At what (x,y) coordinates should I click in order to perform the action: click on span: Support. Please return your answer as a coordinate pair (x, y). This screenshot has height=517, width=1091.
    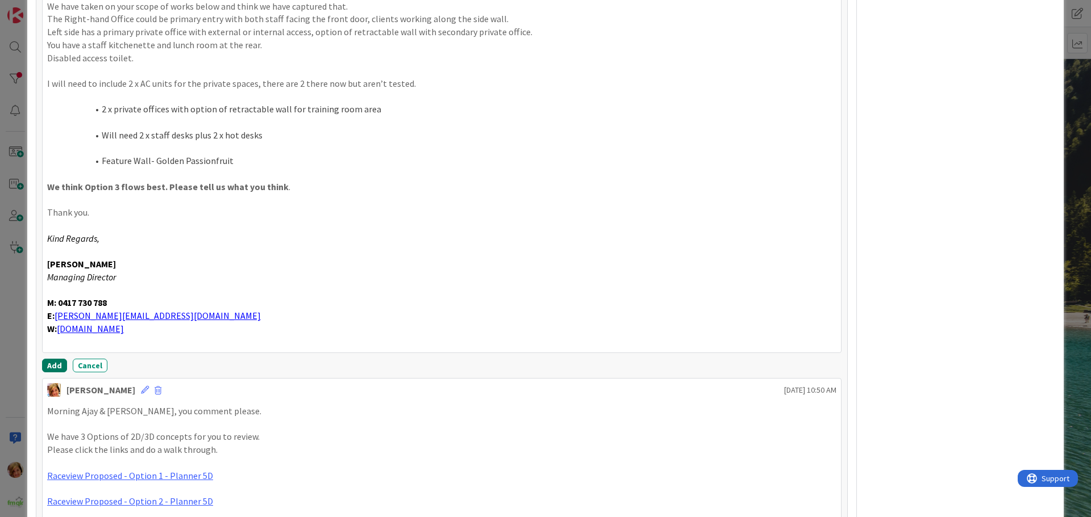
    Looking at the image, I should click on (37, 9).